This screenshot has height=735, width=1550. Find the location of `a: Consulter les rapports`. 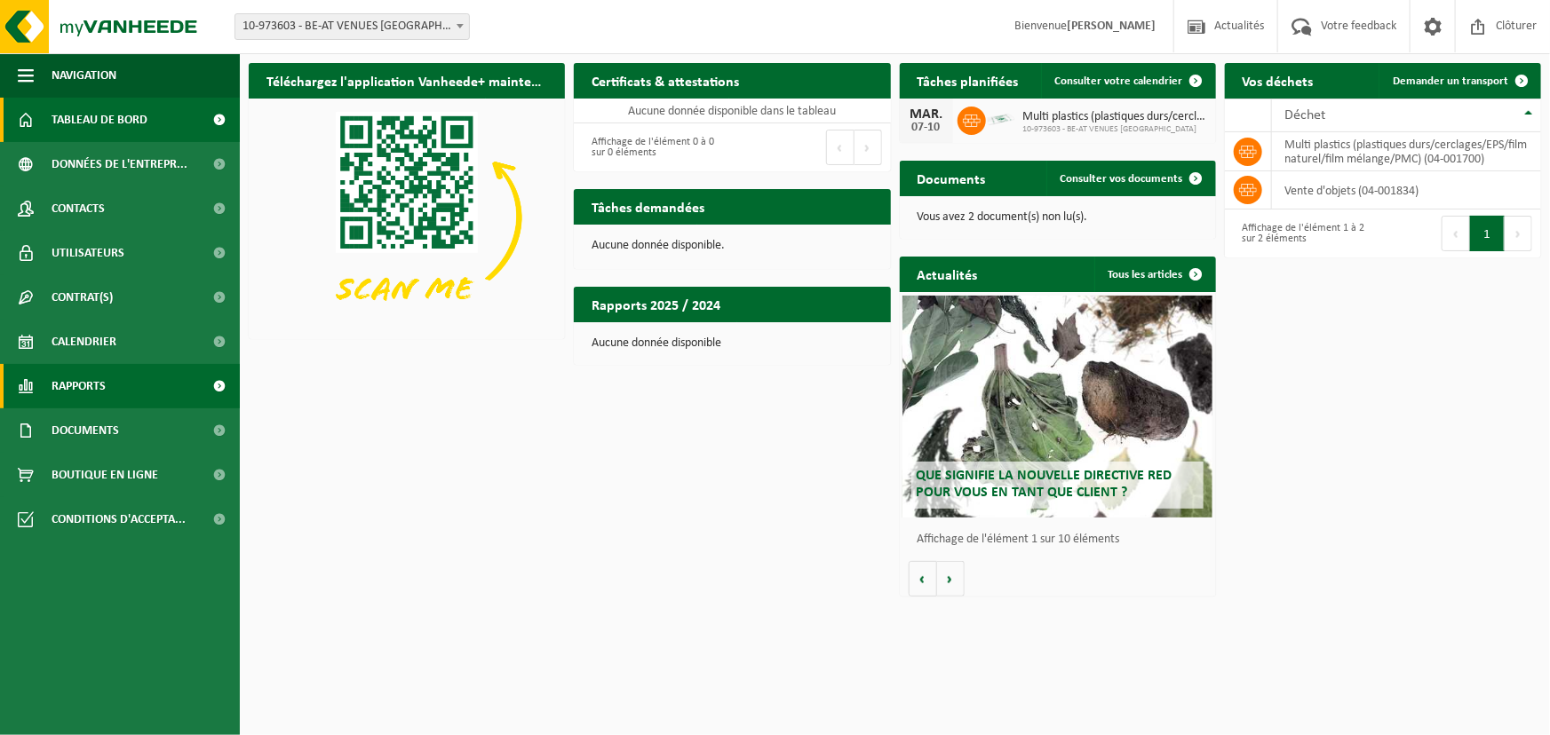

a: Consulter les rapports is located at coordinates (813, 339).